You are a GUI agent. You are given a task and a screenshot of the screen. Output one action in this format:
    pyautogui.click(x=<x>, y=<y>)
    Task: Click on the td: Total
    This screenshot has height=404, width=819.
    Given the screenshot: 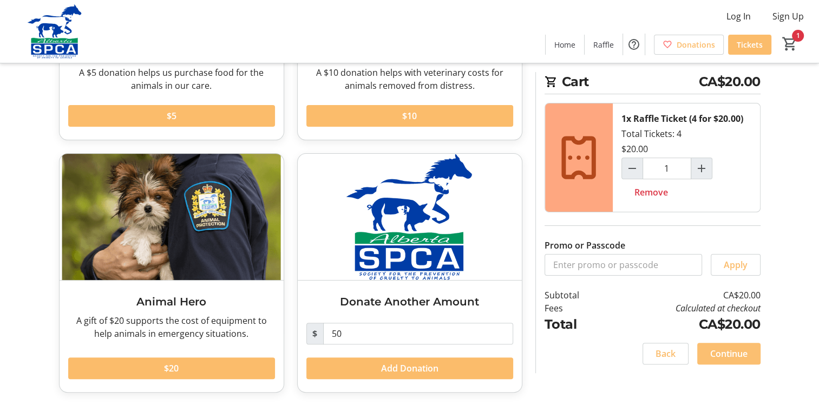 What is the action you would take?
    pyautogui.click(x=576, y=324)
    